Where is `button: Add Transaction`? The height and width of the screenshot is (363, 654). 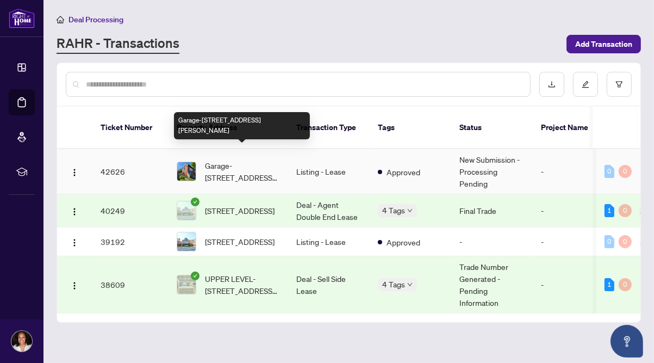
button: Add Transaction is located at coordinates (604, 44).